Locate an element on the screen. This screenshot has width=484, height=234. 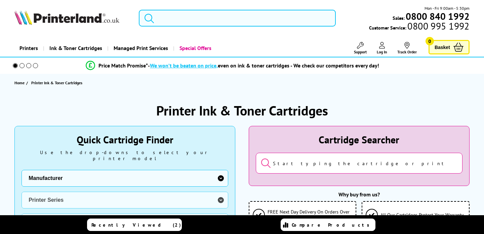
span: We won’t be beaten on price, is located at coordinates (184, 66).